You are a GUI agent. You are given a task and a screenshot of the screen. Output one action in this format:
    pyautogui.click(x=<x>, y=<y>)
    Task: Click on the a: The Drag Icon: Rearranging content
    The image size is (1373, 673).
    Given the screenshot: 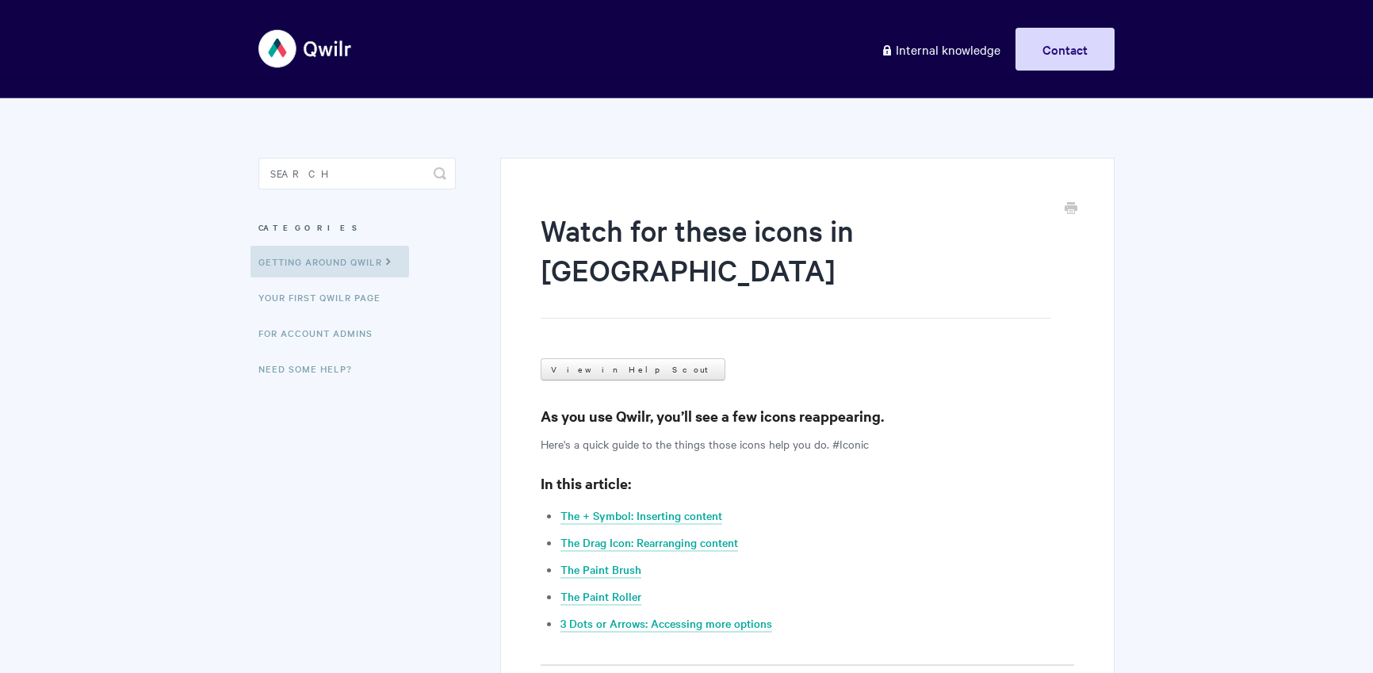 What is the action you would take?
    pyautogui.click(x=649, y=543)
    